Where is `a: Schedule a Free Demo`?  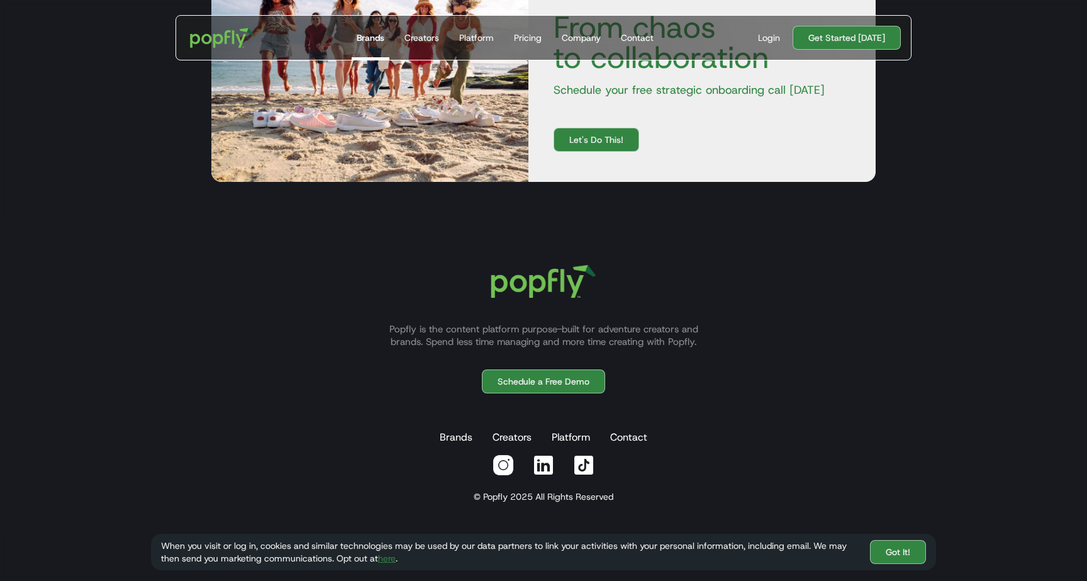 a: Schedule a Free Demo is located at coordinates (544, 381).